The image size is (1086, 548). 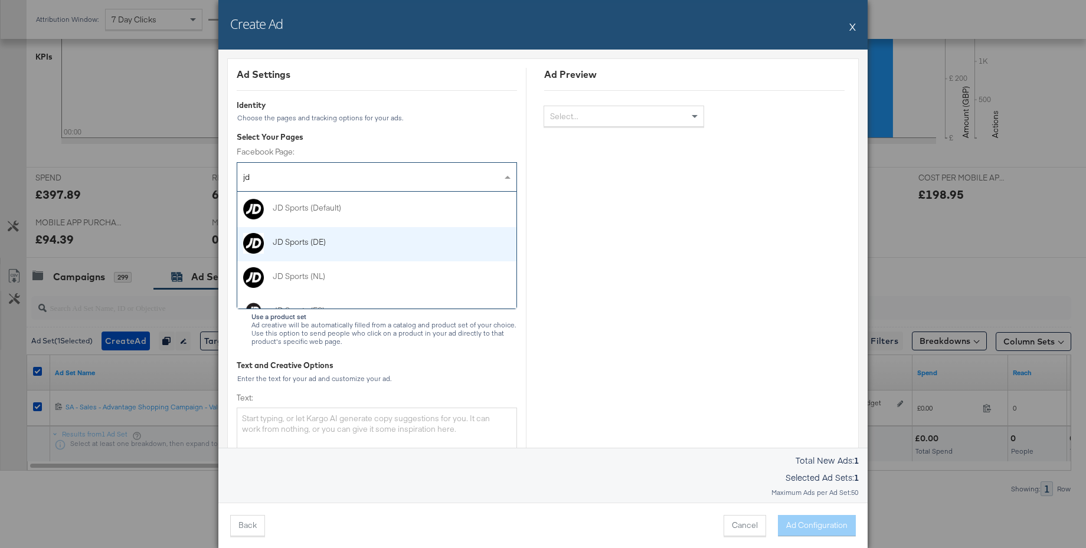 I want to click on div: JD Sports (DE), so click(x=348, y=243).